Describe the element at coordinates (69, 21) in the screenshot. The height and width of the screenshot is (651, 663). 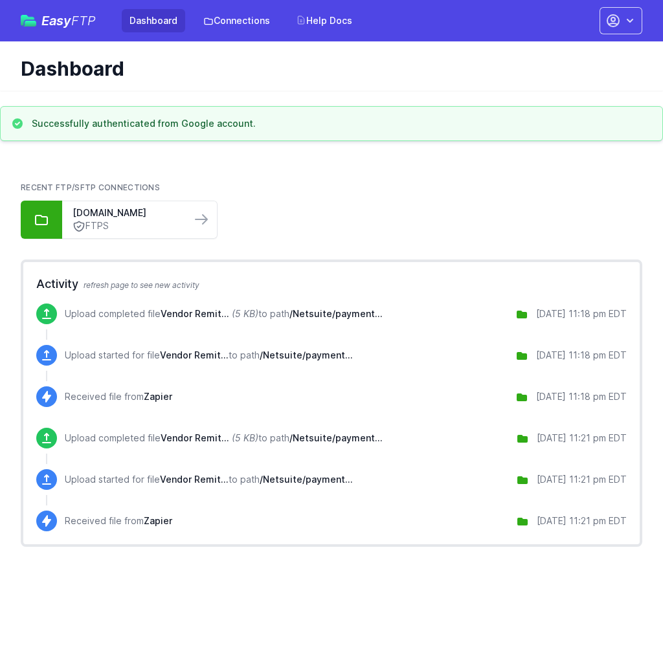
I see `span: Easy` at that location.